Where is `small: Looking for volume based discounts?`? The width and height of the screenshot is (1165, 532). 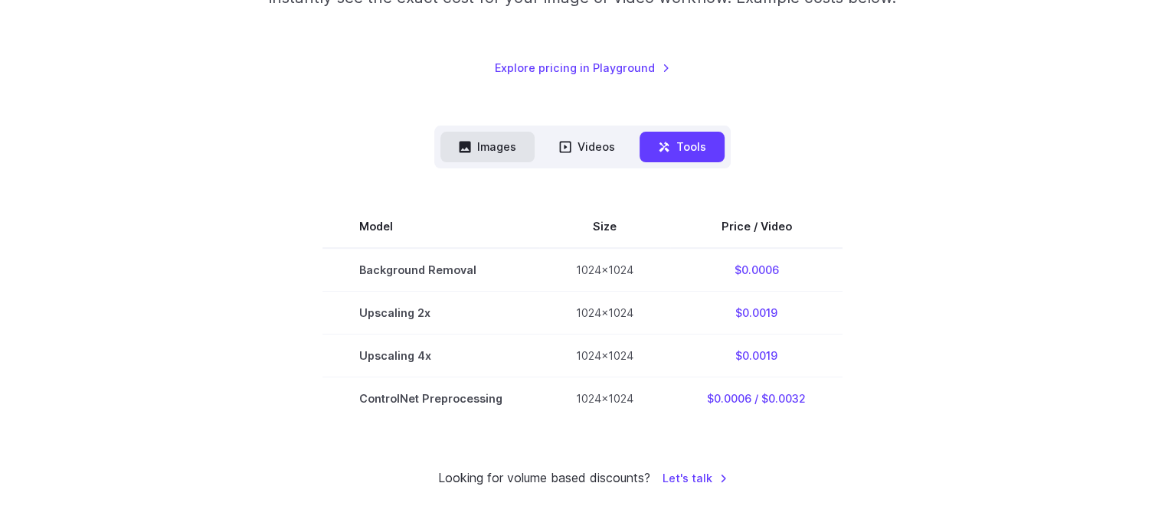
small: Looking for volume based discounts? is located at coordinates (544, 479).